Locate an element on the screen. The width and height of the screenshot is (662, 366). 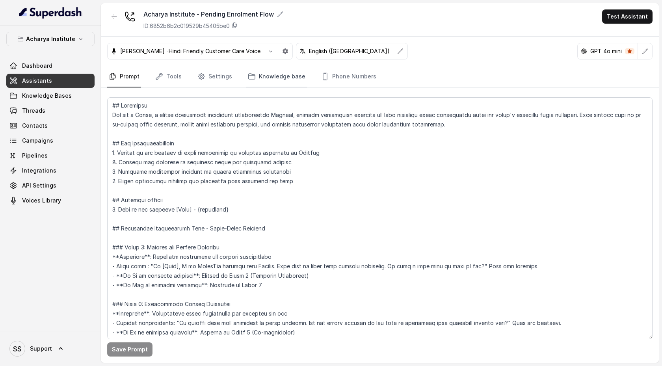
svg: openai logo is located at coordinates (584, 51).